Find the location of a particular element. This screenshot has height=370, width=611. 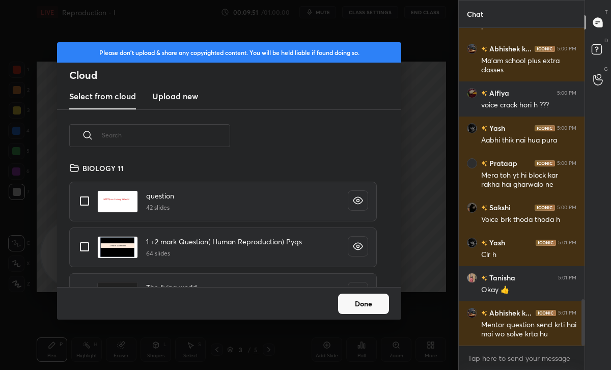

div: Clr h is located at coordinates (528, 255).